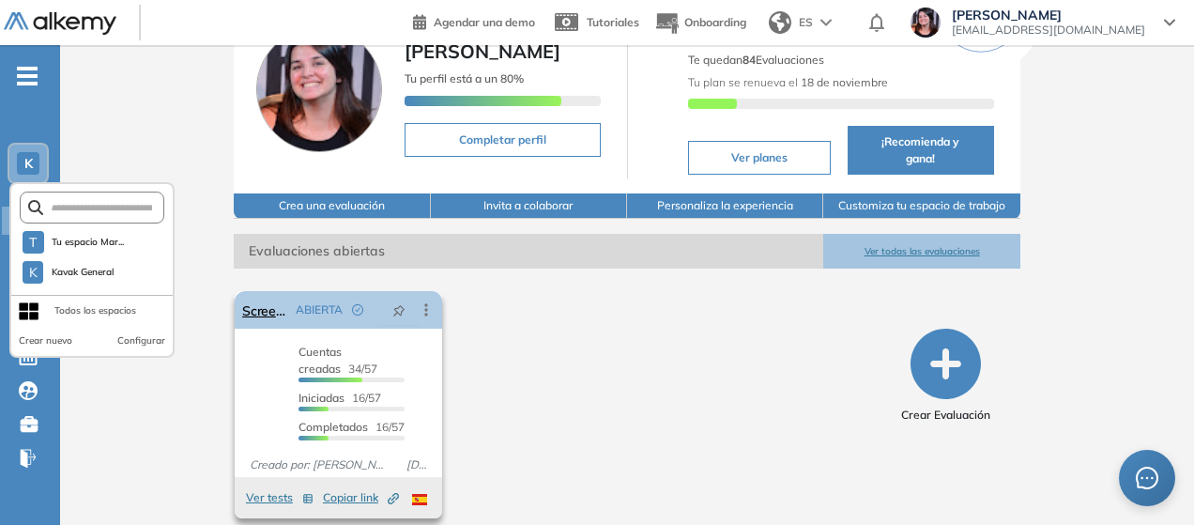 Image resolution: width=1194 pixels, height=525 pixels. Describe the element at coordinates (321, 397) in the screenshot. I see `span: Iniciadas` at that location.